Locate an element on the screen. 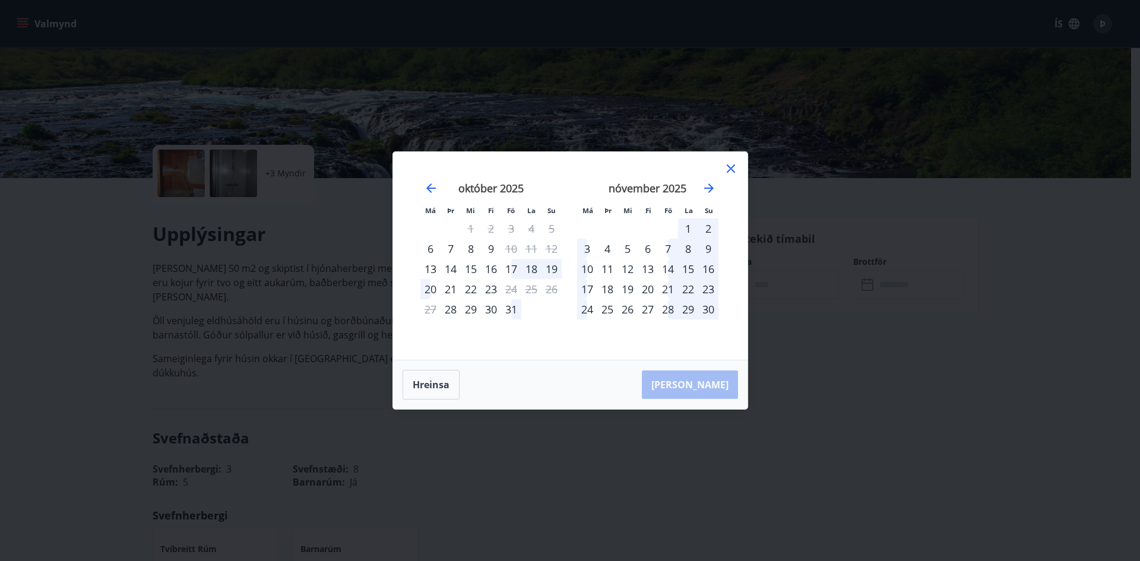 The width and height of the screenshot is (1140, 561). div: 10 is located at coordinates (587, 269).